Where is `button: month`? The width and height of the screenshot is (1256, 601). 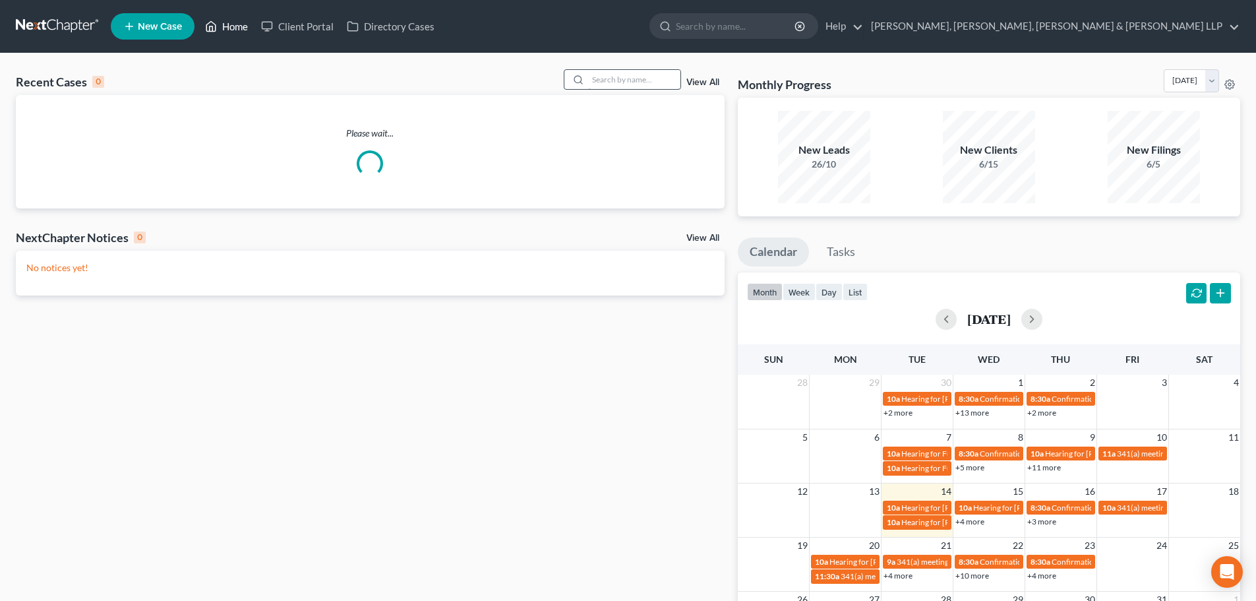 button: month is located at coordinates (765, 291).